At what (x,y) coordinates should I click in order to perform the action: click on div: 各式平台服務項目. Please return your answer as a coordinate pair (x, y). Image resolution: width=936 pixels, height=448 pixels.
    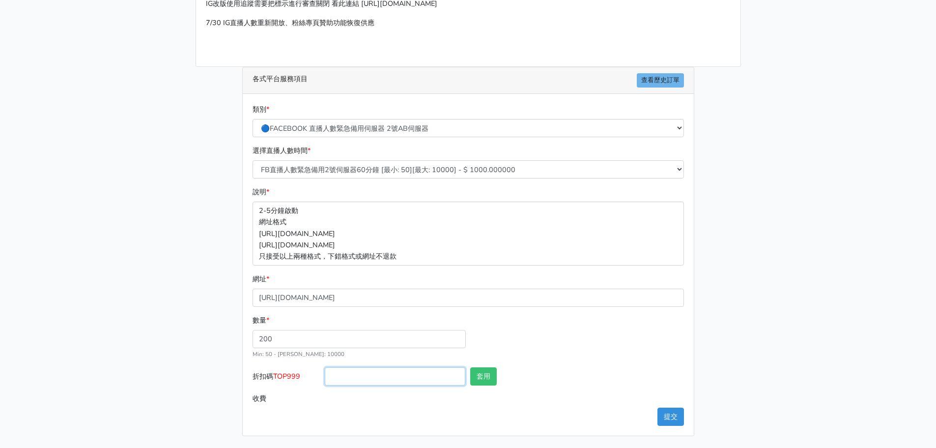
    Looking at the image, I should click on (468, 81).